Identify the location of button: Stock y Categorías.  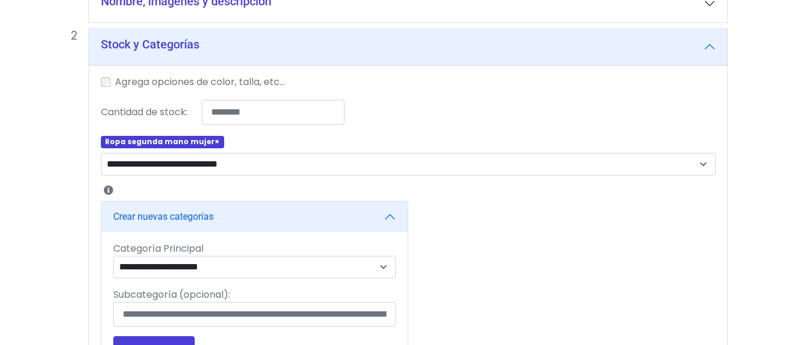
(408, 47).